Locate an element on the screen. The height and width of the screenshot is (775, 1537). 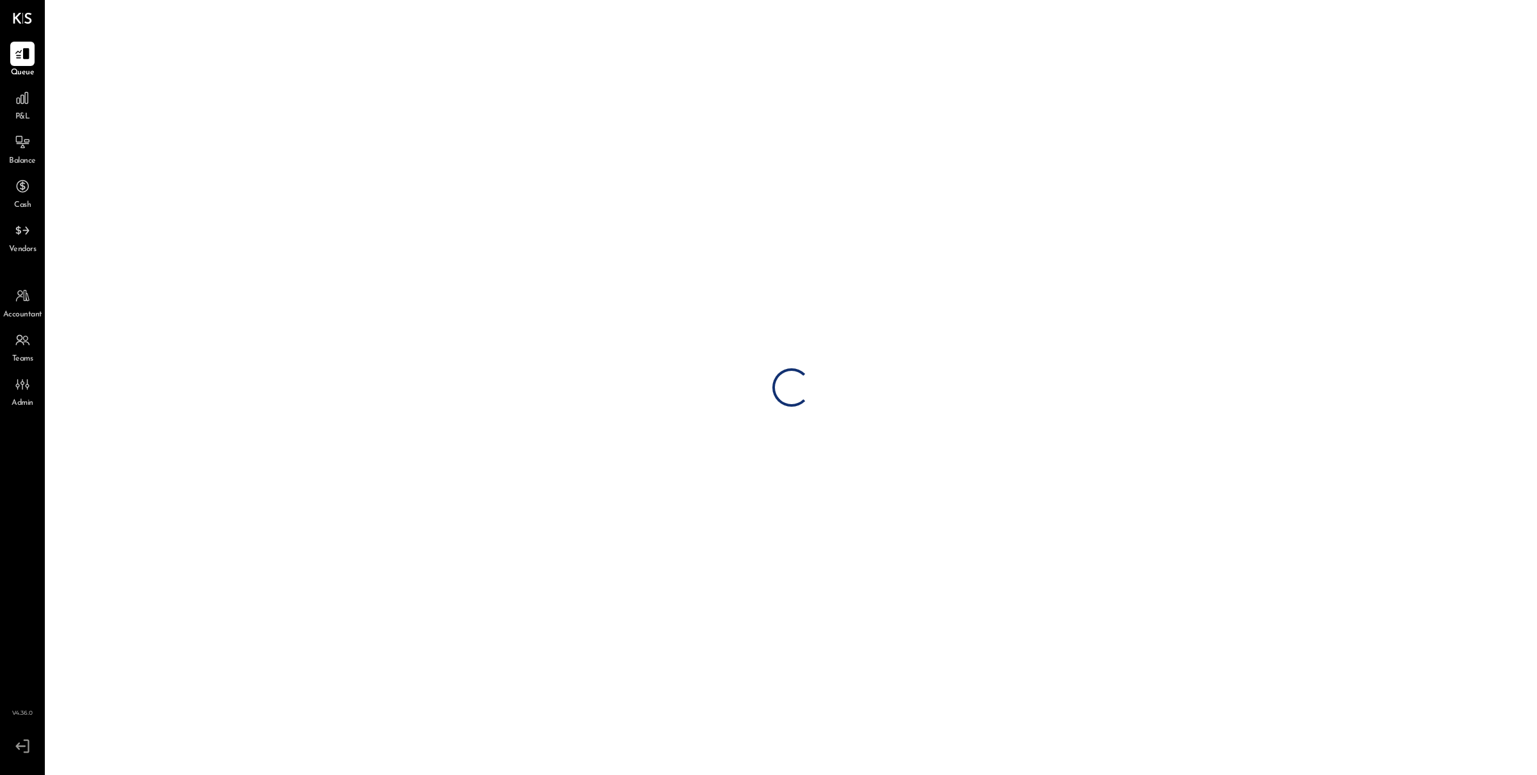
span: Queue is located at coordinates (22, 73).